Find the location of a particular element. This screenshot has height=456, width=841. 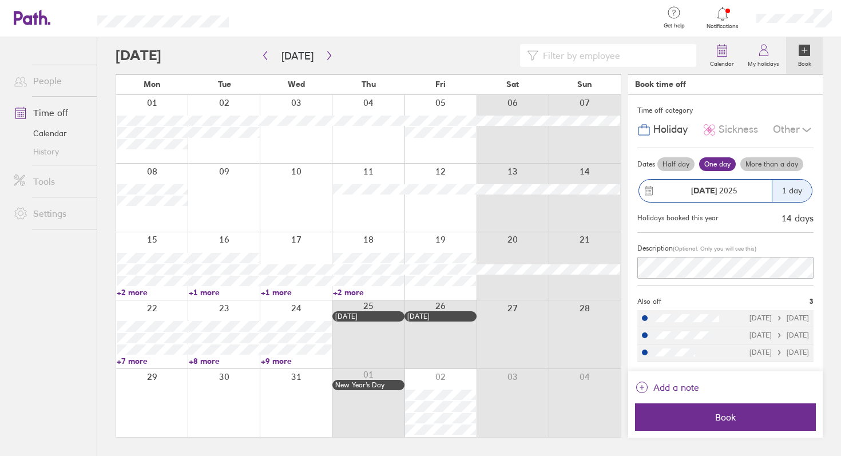

span: Notifications is located at coordinates (723, 26).